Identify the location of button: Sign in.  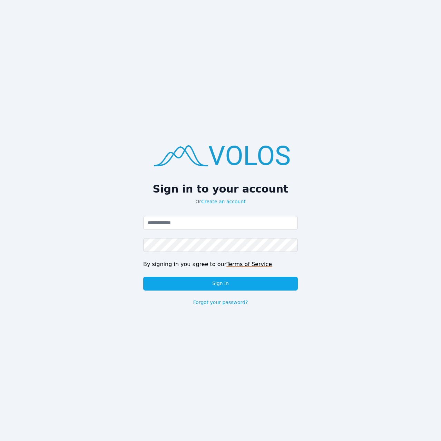
(221, 284).